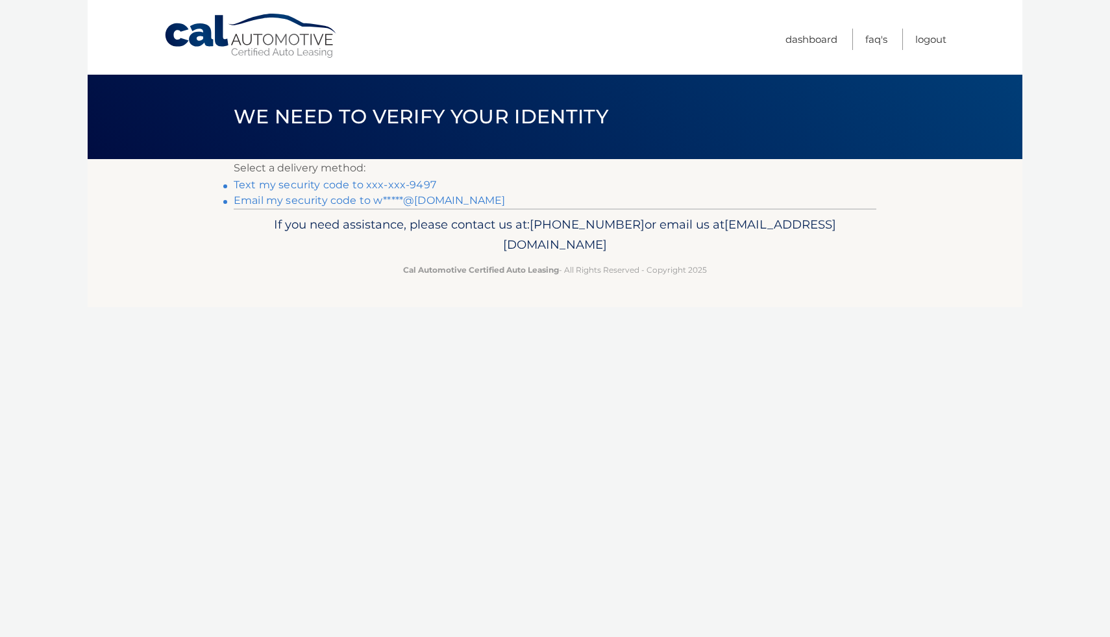  What do you see at coordinates (877, 39) in the screenshot?
I see `a: FAQ's` at bounding box center [877, 39].